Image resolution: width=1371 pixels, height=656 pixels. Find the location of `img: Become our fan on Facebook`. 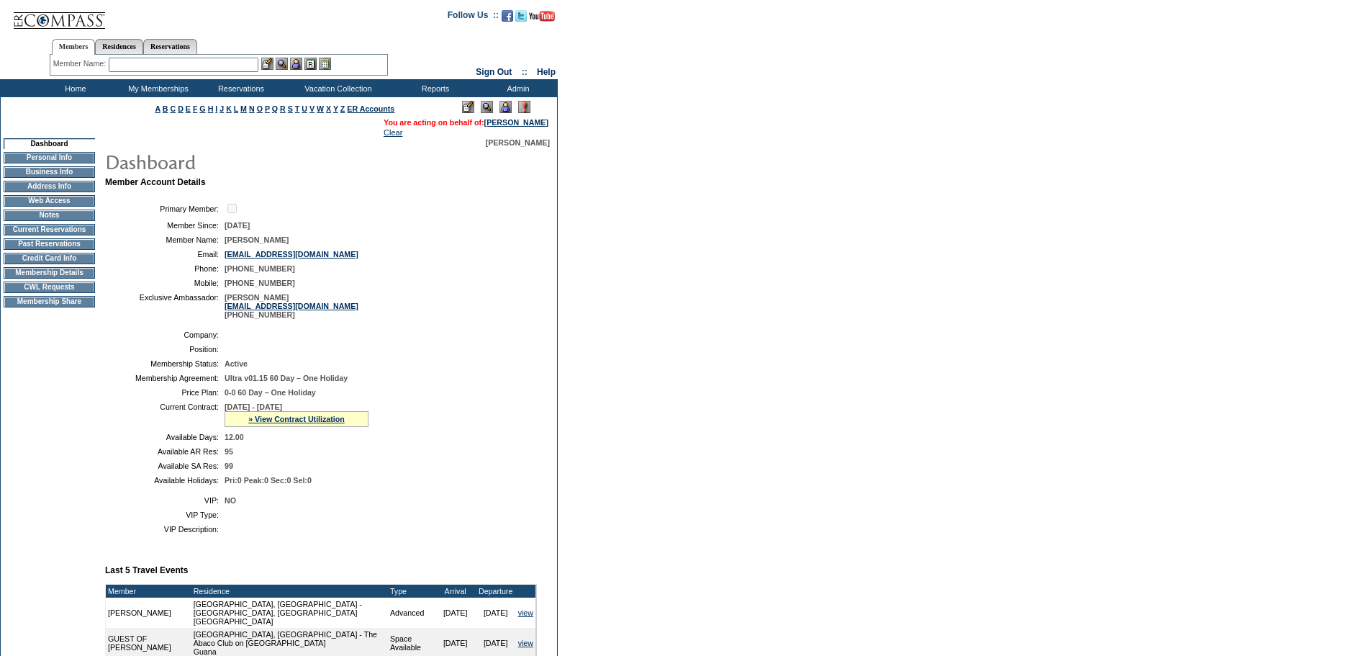

img: Become our fan on Facebook is located at coordinates (508, 16).